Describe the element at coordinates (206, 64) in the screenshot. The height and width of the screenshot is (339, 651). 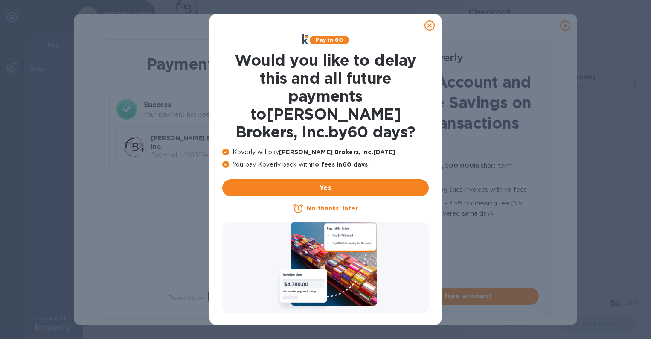
I see `h1: Payment Result` at that location.